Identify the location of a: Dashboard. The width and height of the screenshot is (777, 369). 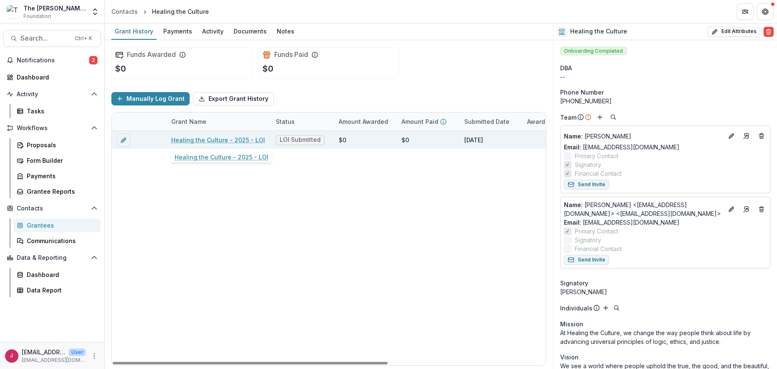
(57, 275).